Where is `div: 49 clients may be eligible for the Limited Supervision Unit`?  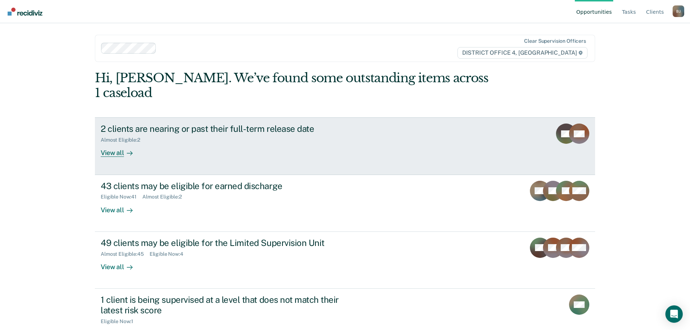 div: 49 clients may be eligible for the Limited Supervision Unit is located at coordinates (228, 243).